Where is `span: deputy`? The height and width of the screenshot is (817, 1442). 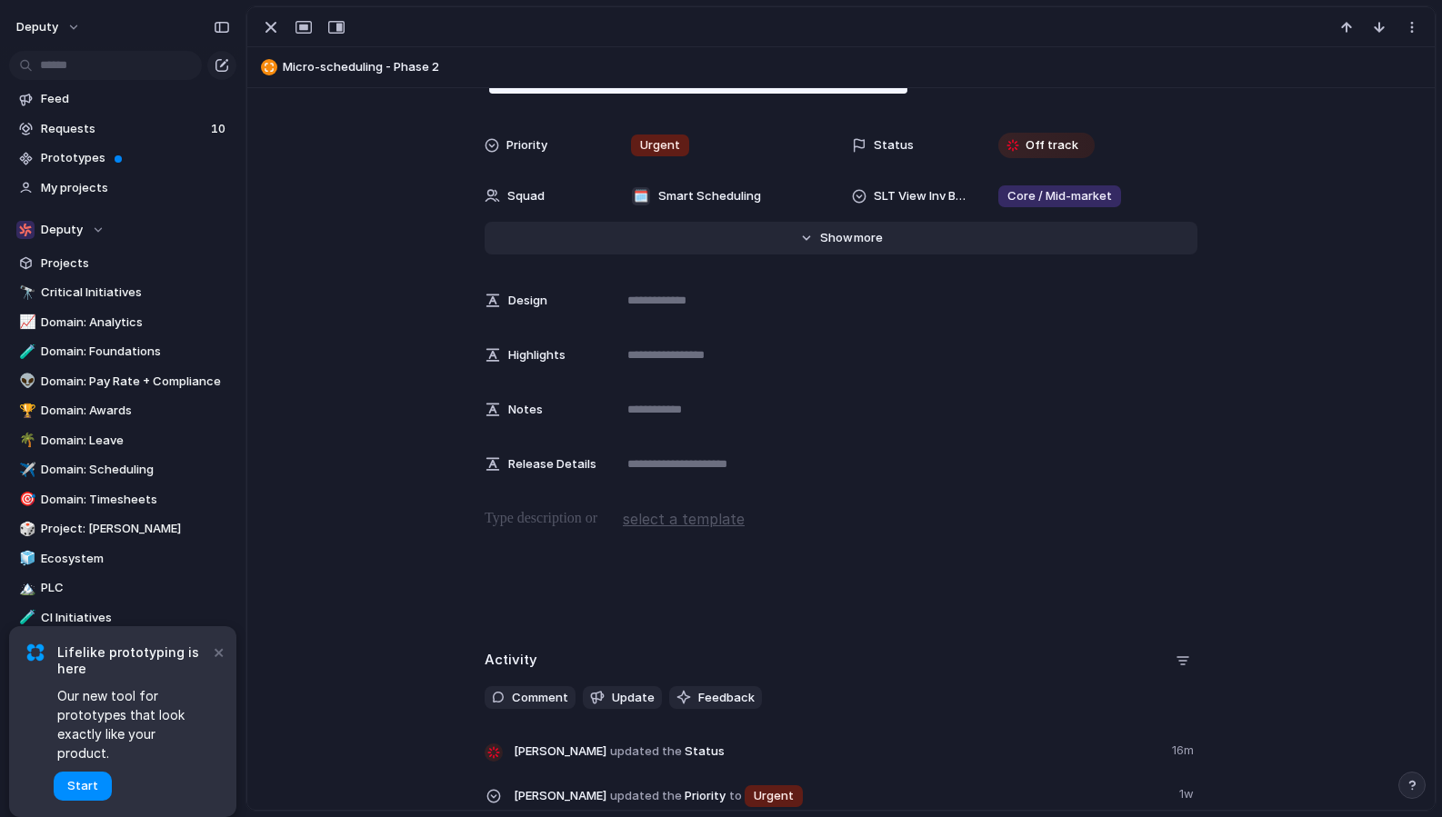
span: deputy is located at coordinates (37, 27).